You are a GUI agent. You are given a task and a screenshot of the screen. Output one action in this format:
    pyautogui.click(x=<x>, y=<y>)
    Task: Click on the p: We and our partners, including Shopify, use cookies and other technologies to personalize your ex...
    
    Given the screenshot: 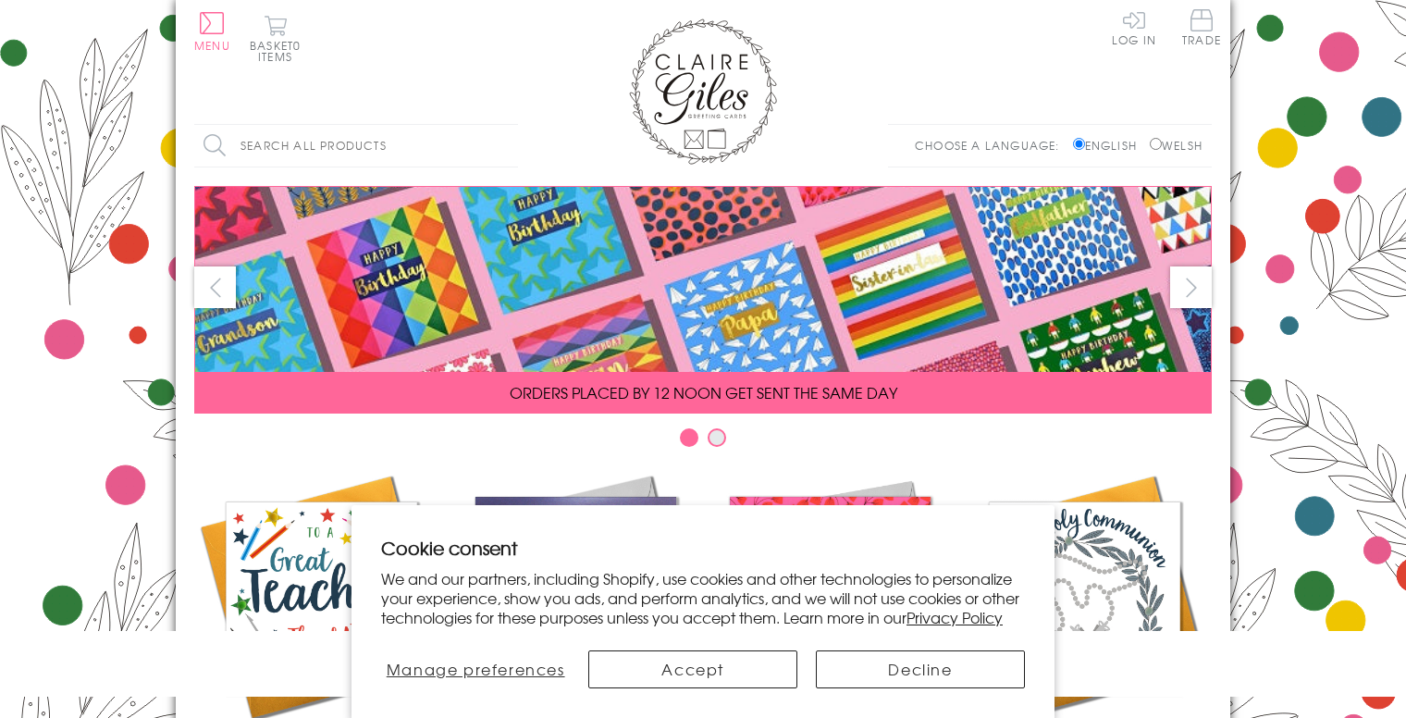 What is the action you would take?
    pyautogui.click(x=703, y=598)
    